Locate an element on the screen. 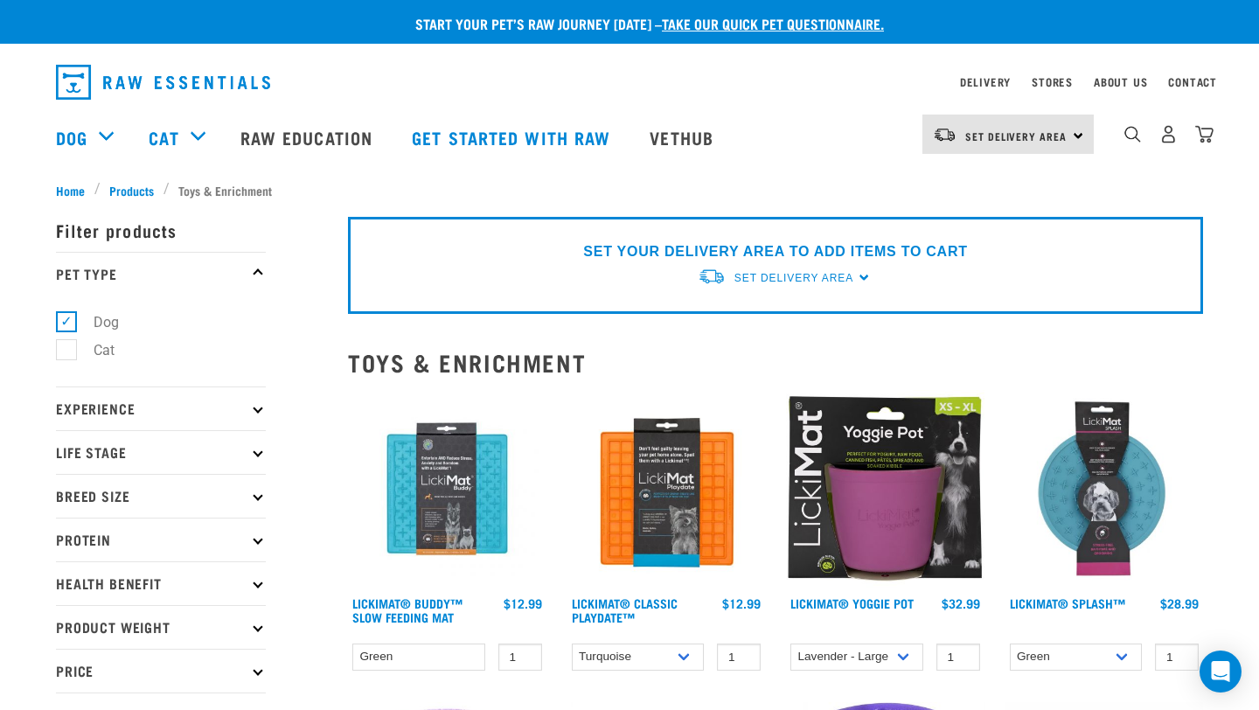  label: Dog is located at coordinates (95, 322).